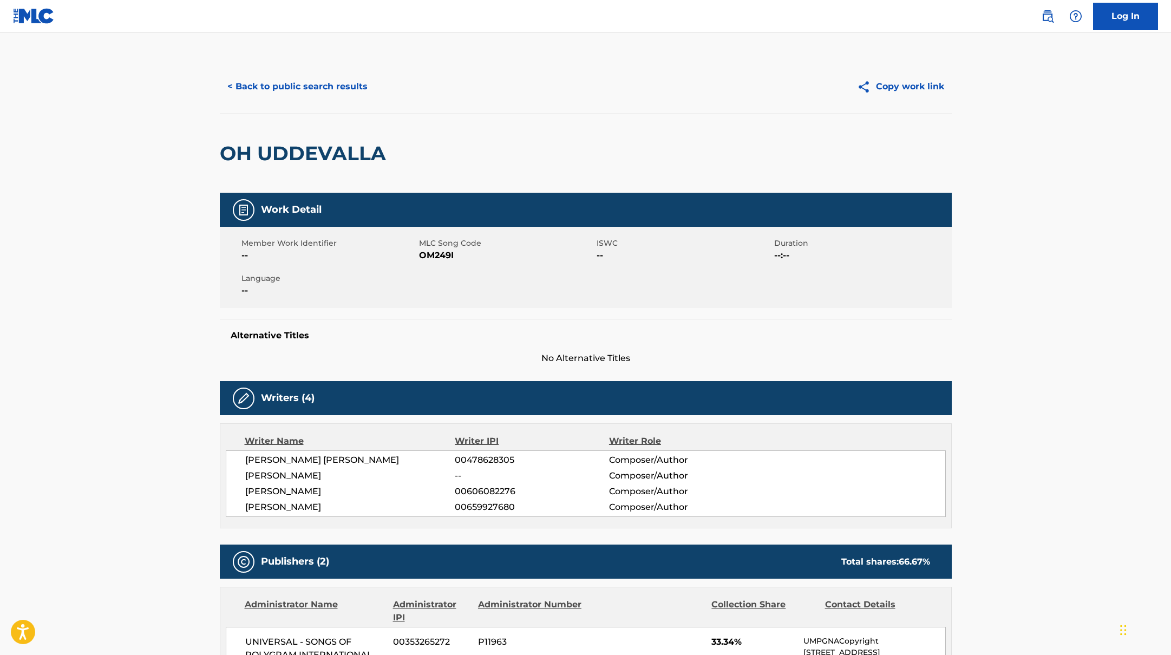 The width and height of the screenshot is (1171, 655). Describe the element at coordinates (532, 507) in the screenshot. I see `span: 00659927680` at that location.